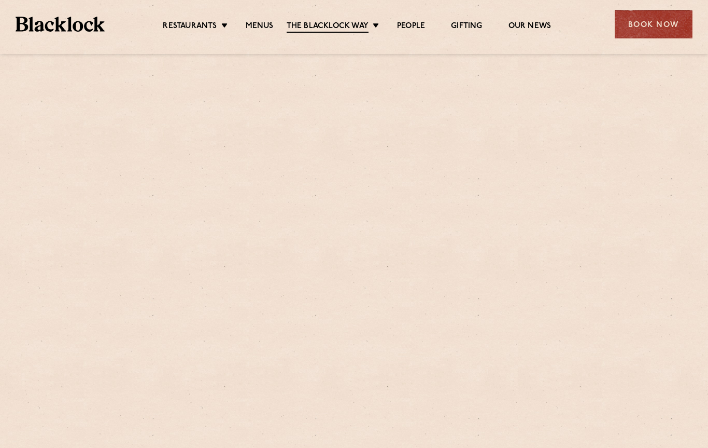 The height and width of the screenshot is (448, 708). What do you see at coordinates (530, 26) in the screenshot?
I see `a: Our News` at bounding box center [530, 26].